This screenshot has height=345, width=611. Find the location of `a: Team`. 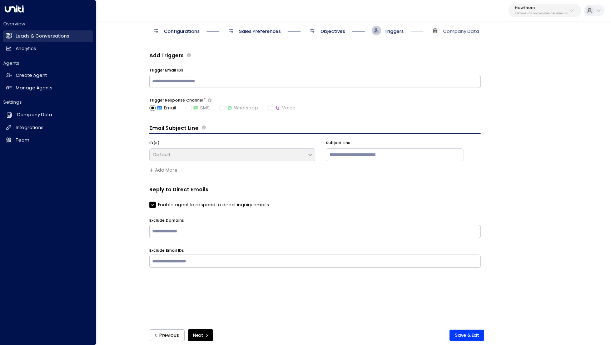

a: Team is located at coordinates (48, 140).